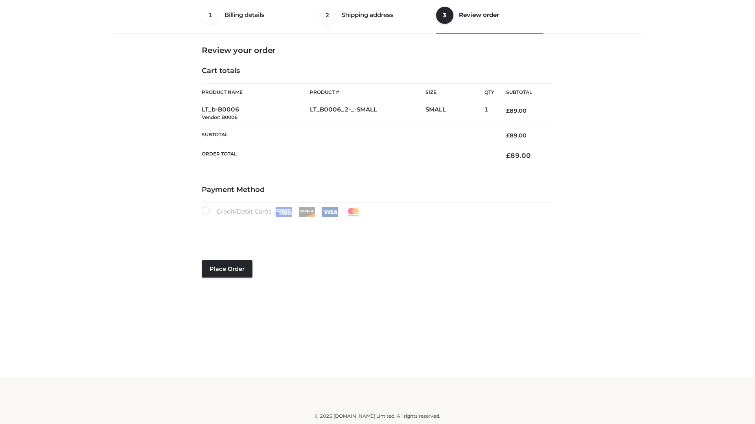 Image resolution: width=755 pixels, height=424 pixels. Describe the element at coordinates (377, 50) in the screenshot. I see `h3: Review your order` at that location.